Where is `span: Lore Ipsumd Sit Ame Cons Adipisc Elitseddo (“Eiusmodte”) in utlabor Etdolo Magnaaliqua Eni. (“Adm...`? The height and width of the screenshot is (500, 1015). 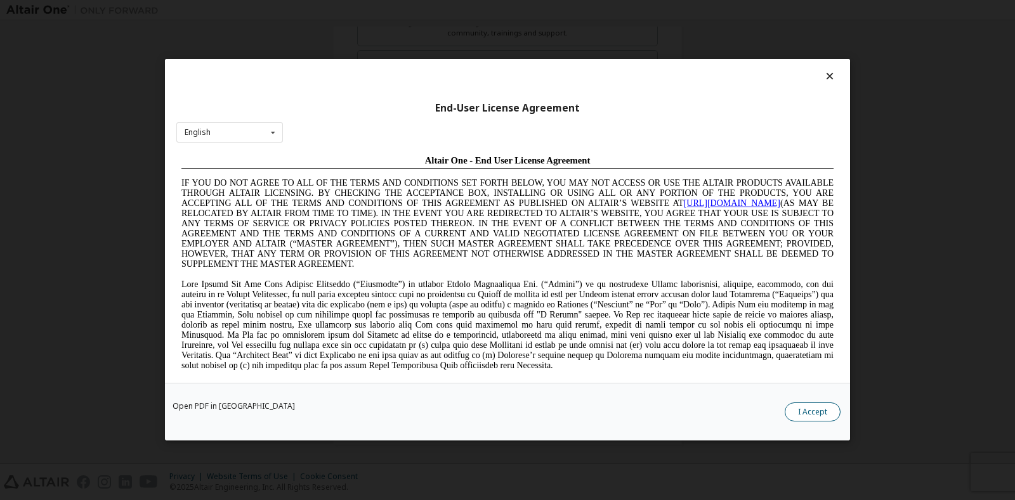 span: Lore Ipsumd Sit Ame Cons Adipisc Elitseddo (“Eiusmodte”) in utlabor Etdolo Magnaaliqua Eni. (“Adm... is located at coordinates (331, 174).